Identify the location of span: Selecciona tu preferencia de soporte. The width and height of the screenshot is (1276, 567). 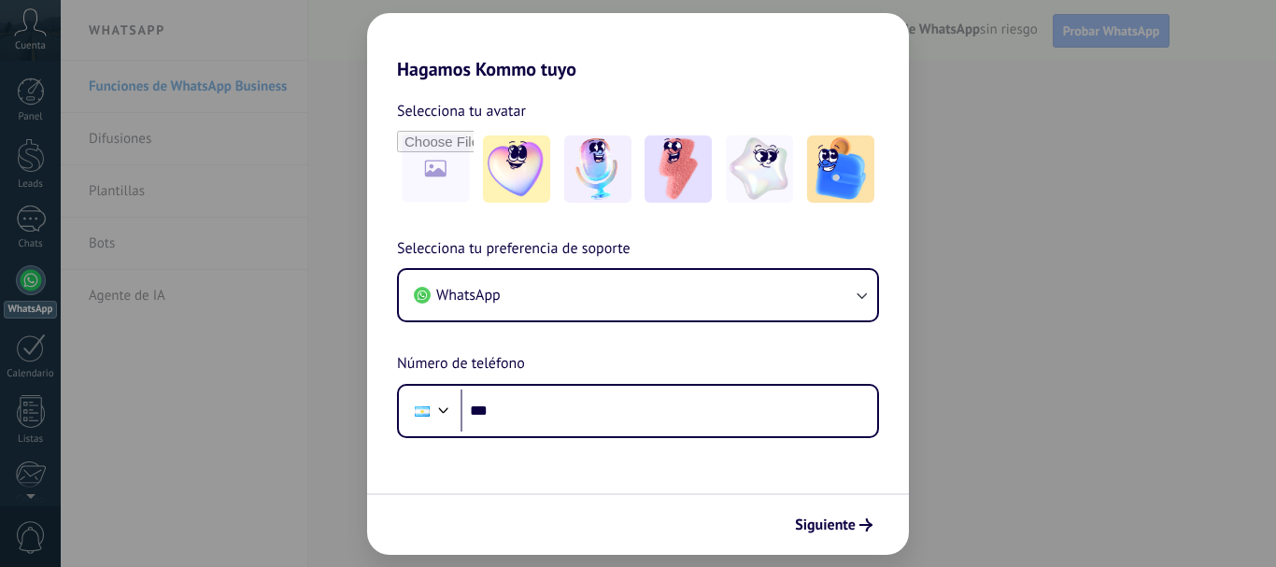
(514, 249).